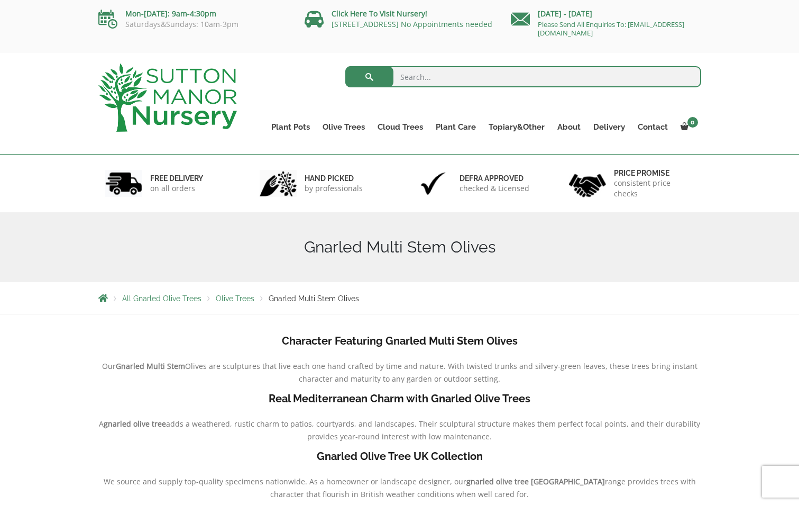 This screenshot has height=505, width=799. What do you see at coordinates (517, 127) in the screenshot?
I see `a: Topiary&Other` at bounding box center [517, 127].